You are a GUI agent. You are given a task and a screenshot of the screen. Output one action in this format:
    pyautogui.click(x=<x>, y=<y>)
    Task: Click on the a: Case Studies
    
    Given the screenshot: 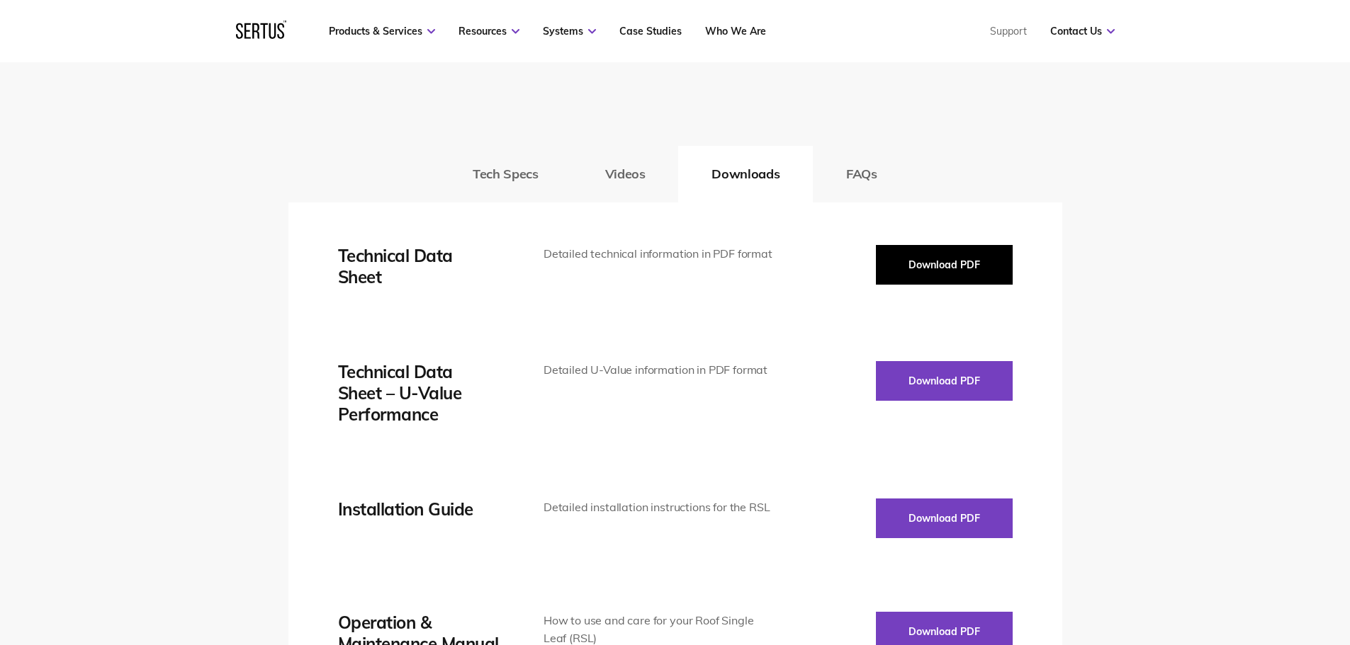 What is the action you would take?
    pyautogui.click(x=650, y=31)
    